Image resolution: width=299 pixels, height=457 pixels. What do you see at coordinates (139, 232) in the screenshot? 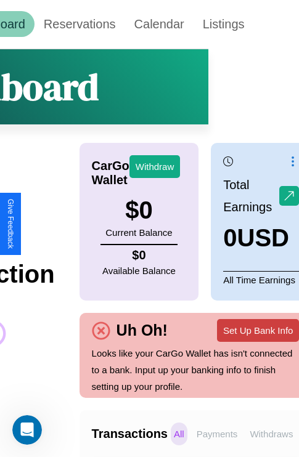
I see `p: Current Balance` at bounding box center [139, 232].